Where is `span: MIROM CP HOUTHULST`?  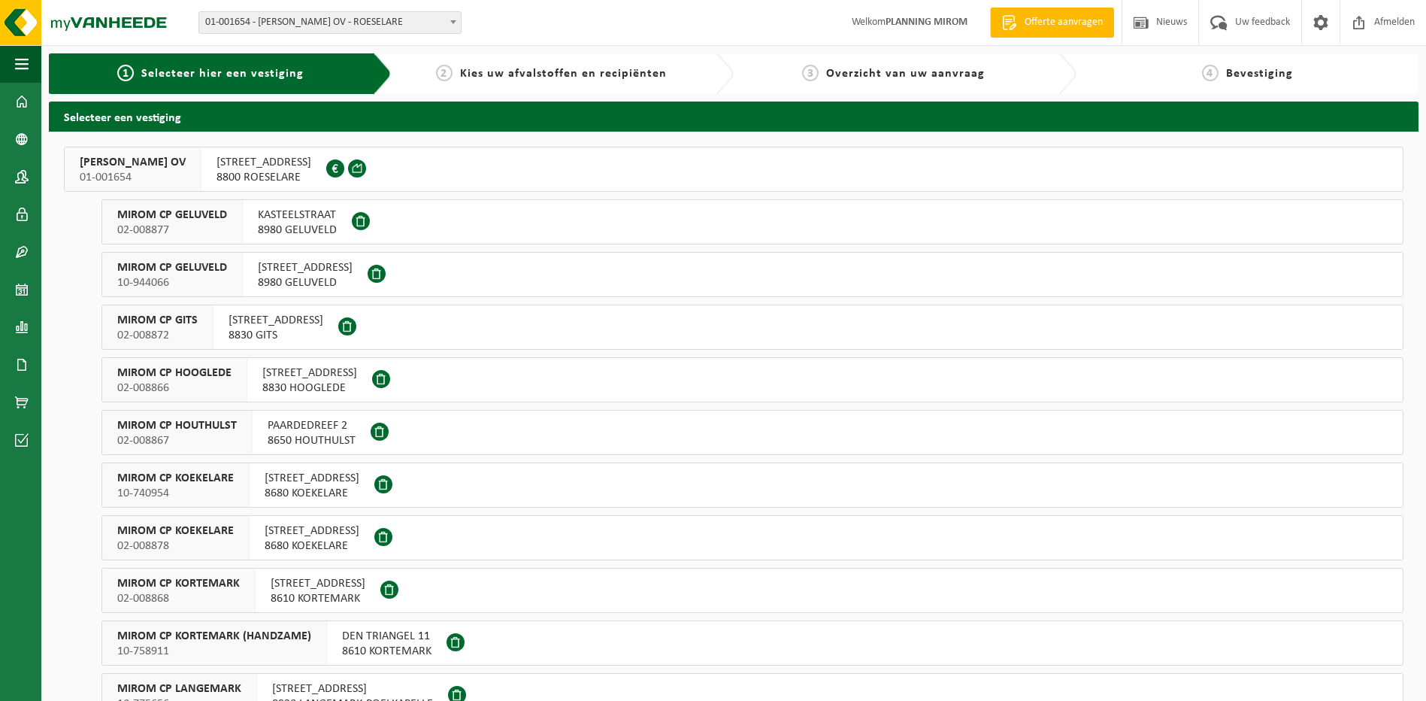 span: MIROM CP HOUTHULST is located at coordinates (177, 426).